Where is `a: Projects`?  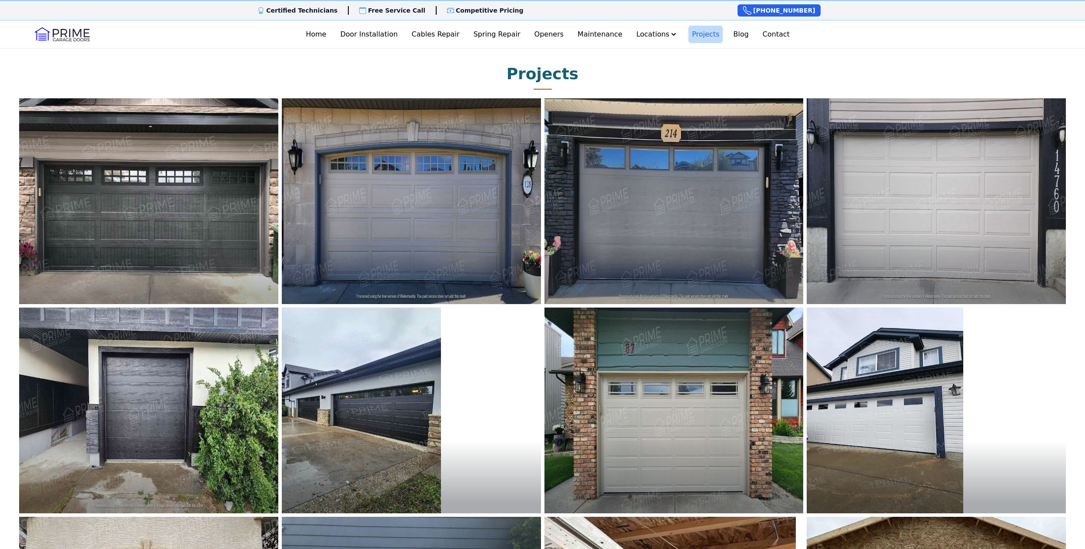
a: Projects is located at coordinates (705, 34).